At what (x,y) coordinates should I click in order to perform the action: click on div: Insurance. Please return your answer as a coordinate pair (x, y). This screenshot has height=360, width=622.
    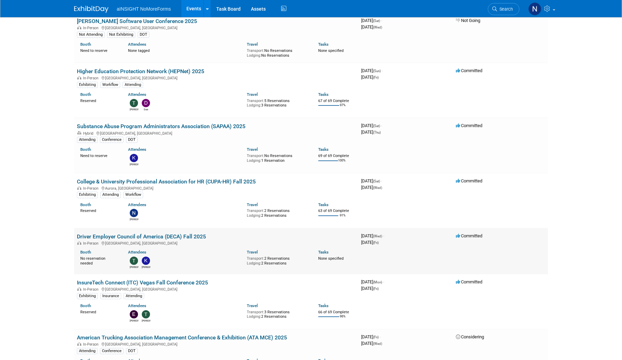
    Looking at the image, I should click on (110, 296).